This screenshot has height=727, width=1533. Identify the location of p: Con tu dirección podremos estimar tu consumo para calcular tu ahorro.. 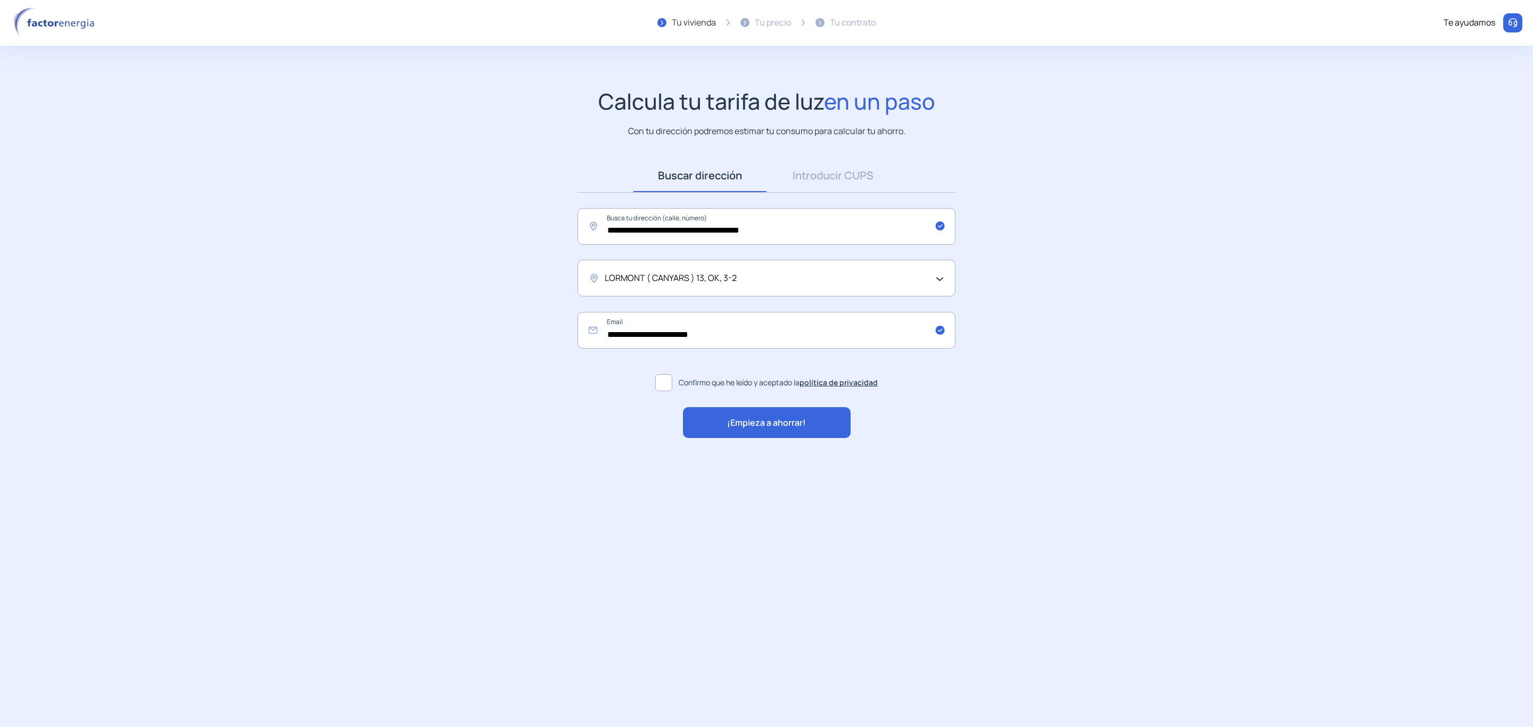
(766, 131).